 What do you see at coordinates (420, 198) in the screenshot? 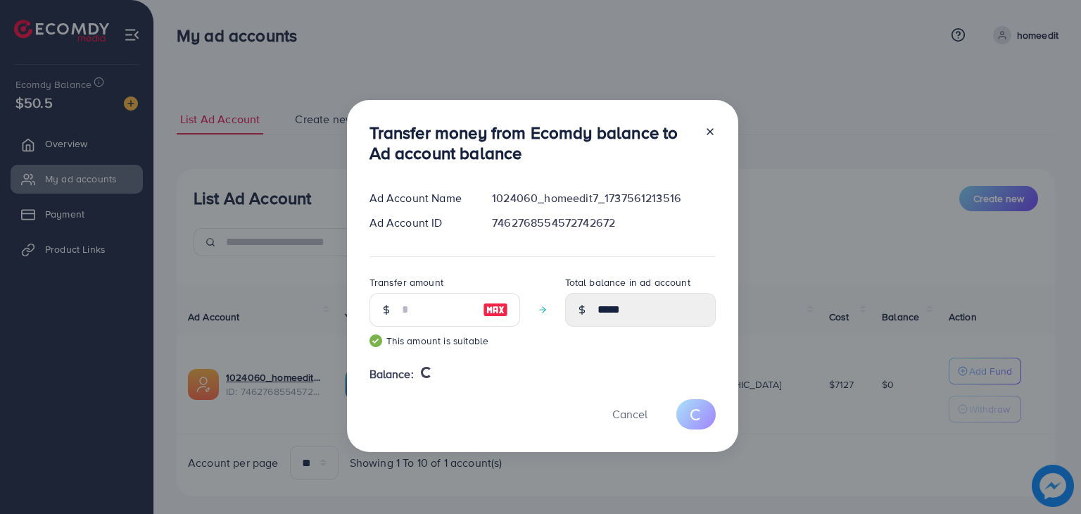
I see `div: Ad Account Name` at bounding box center [420, 198].